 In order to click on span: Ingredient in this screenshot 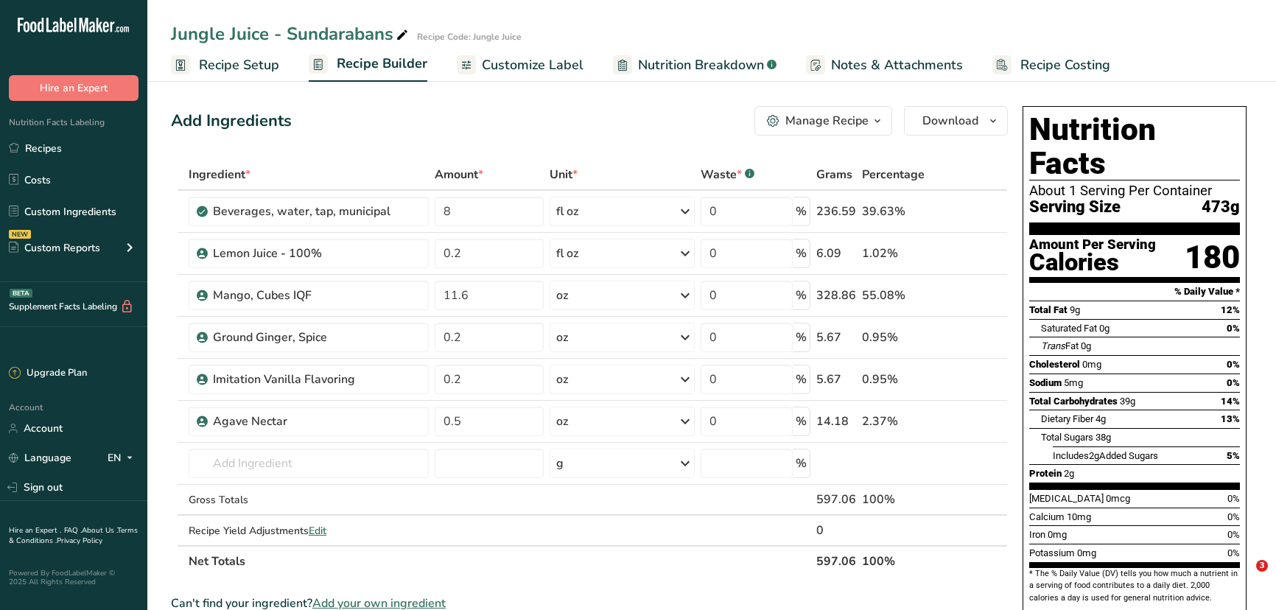, I will do `click(220, 175)`.